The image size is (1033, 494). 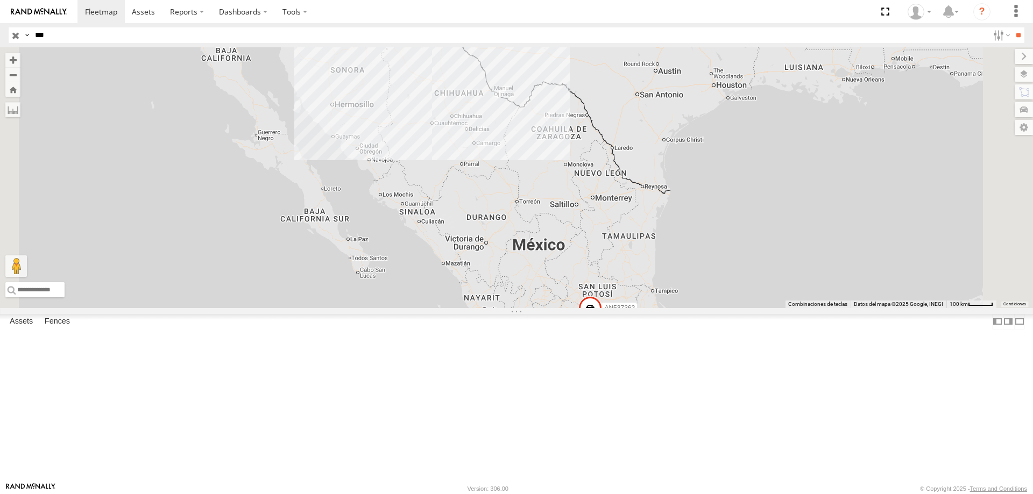 What do you see at coordinates (13, 110) in the screenshot?
I see `label: Measure` at bounding box center [13, 110].